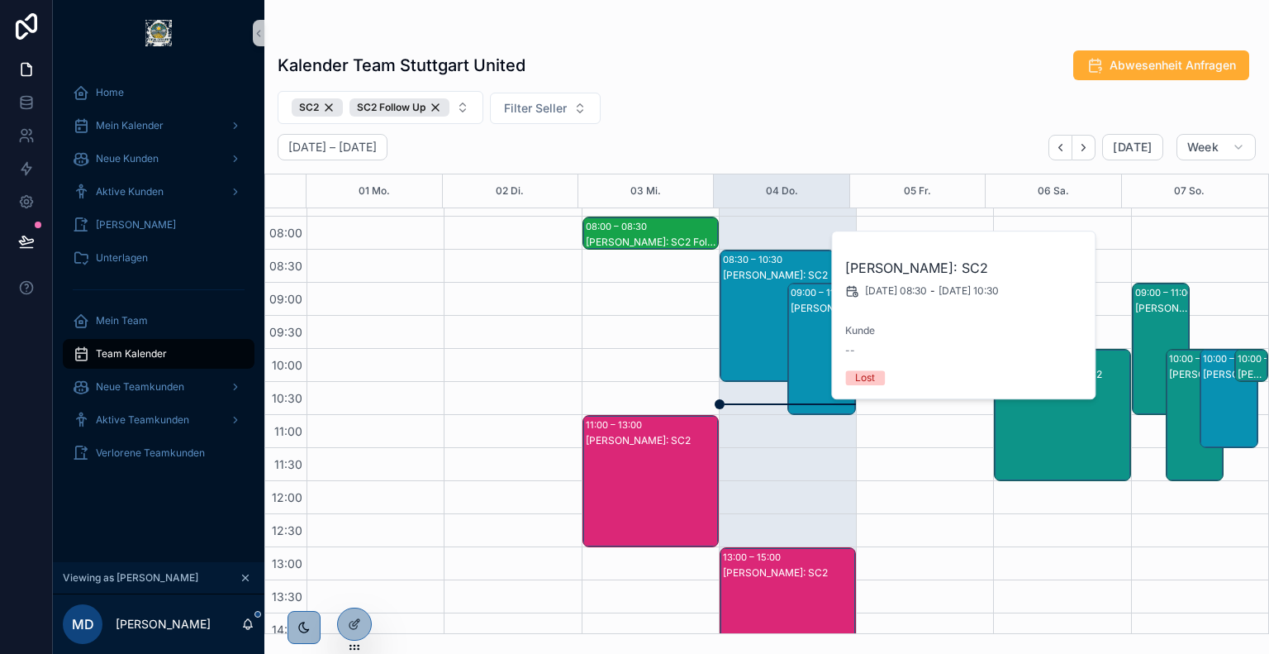  What do you see at coordinates (510, 191) in the screenshot?
I see `button: 02 Di.` at bounding box center [510, 191].